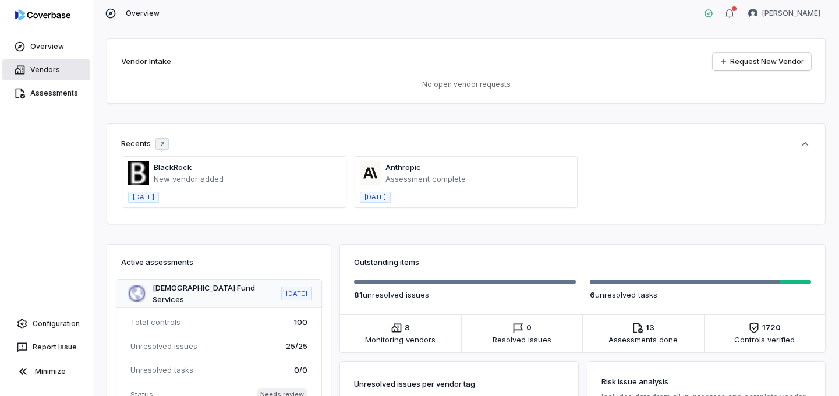 The image size is (839, 396). What do you see at coordinates (761, 62) in the screenshot?
I see `a: Request New Vendor` at bounding box center [761, 62].